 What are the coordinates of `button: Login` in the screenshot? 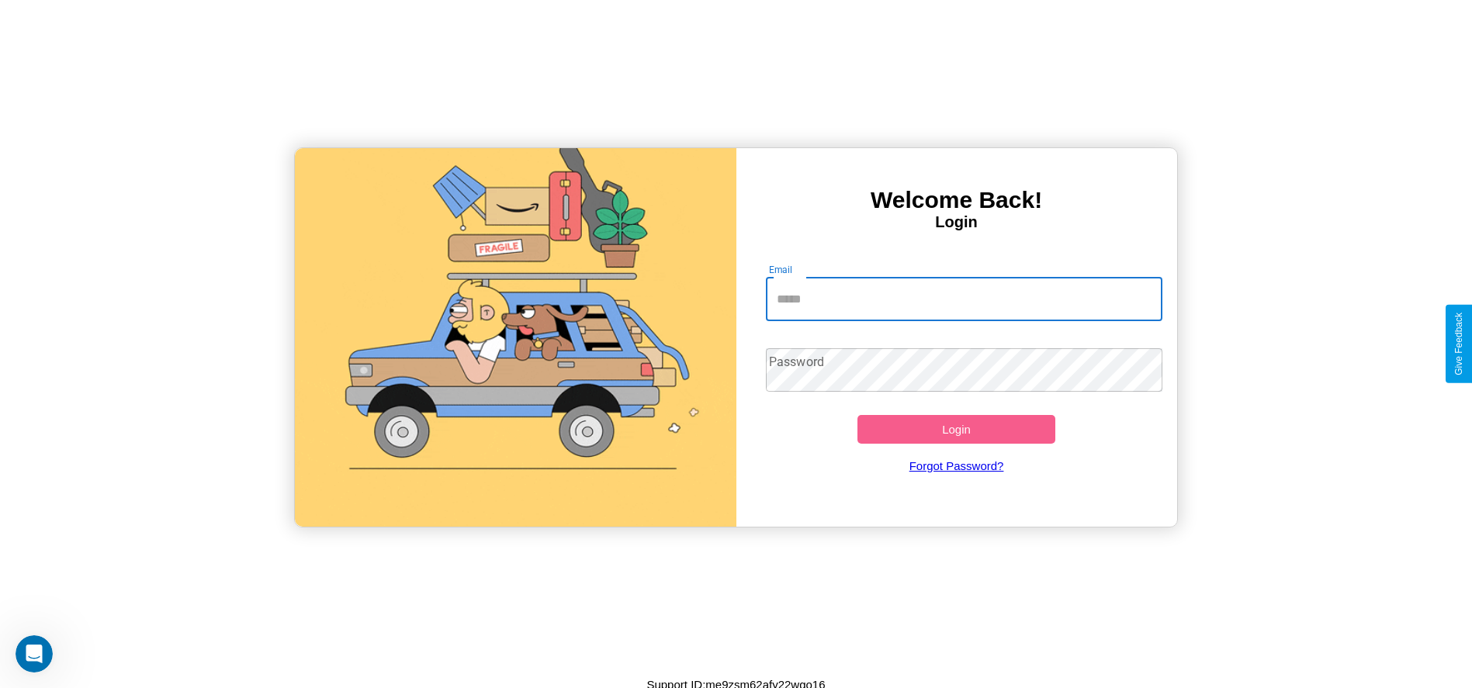 It's located at (957, 429).